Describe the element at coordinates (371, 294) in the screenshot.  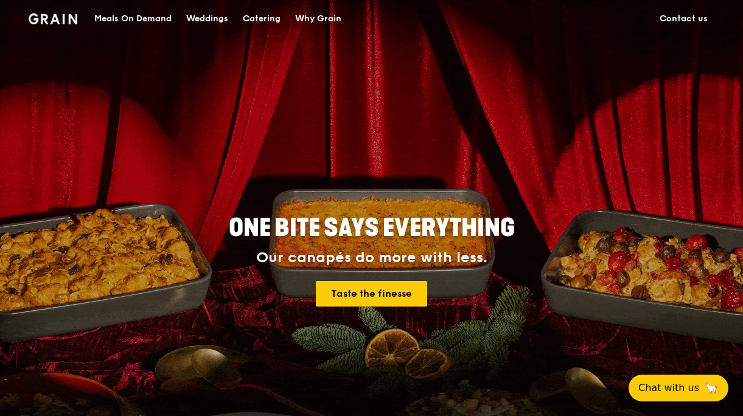
I see `a: Taste the finesse` at that location.